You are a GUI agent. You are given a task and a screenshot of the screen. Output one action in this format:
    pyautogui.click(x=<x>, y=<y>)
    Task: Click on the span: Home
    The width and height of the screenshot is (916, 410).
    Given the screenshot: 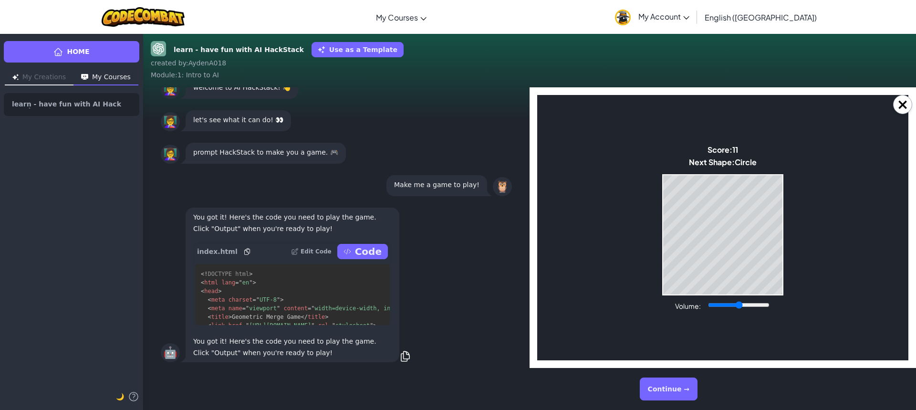 What is the action you would take?
    pyautogui.click(x=78, y=52)
    